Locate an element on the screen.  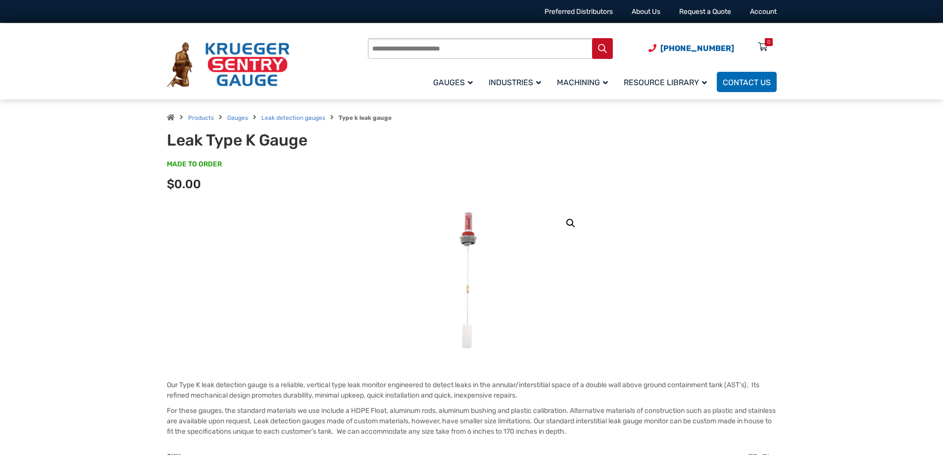
a: Account is located at coordinates (763, 11).